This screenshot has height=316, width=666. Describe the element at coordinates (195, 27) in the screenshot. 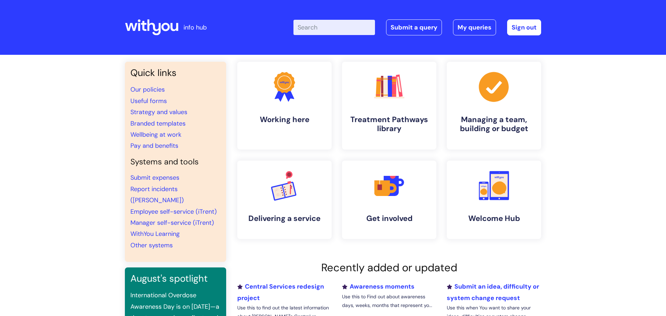

I see `p: info hub` at that location.